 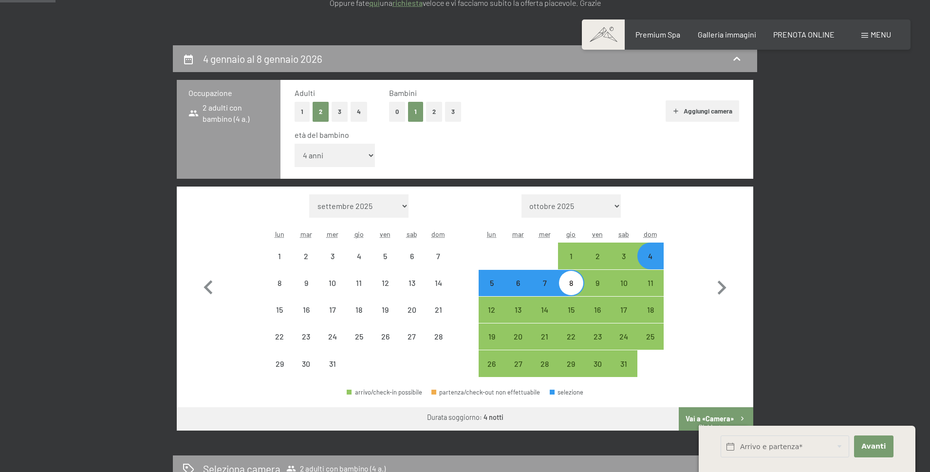 What do you see at coordinates (332, 256) in the screenshot?
I see `div: Wed Dec 03 2025` at bounding box center [332, 256].